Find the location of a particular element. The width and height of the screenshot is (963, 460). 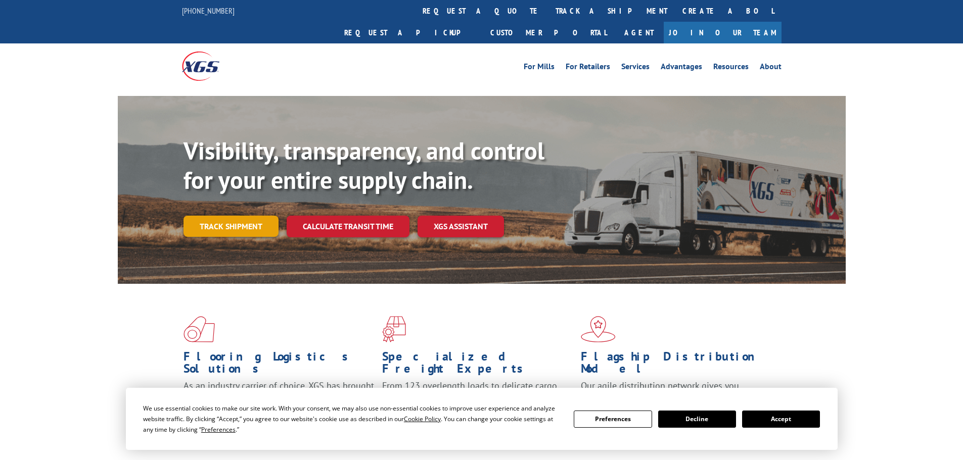

a: Request a pickup is located at coordinates (409, 32).